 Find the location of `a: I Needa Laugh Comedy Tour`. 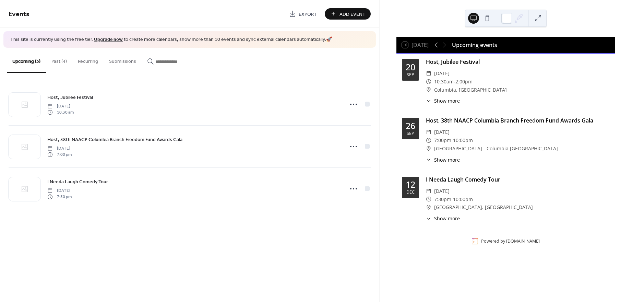

a: I Needa Laugh Comedy Tour is located at coordinates (78, 182).